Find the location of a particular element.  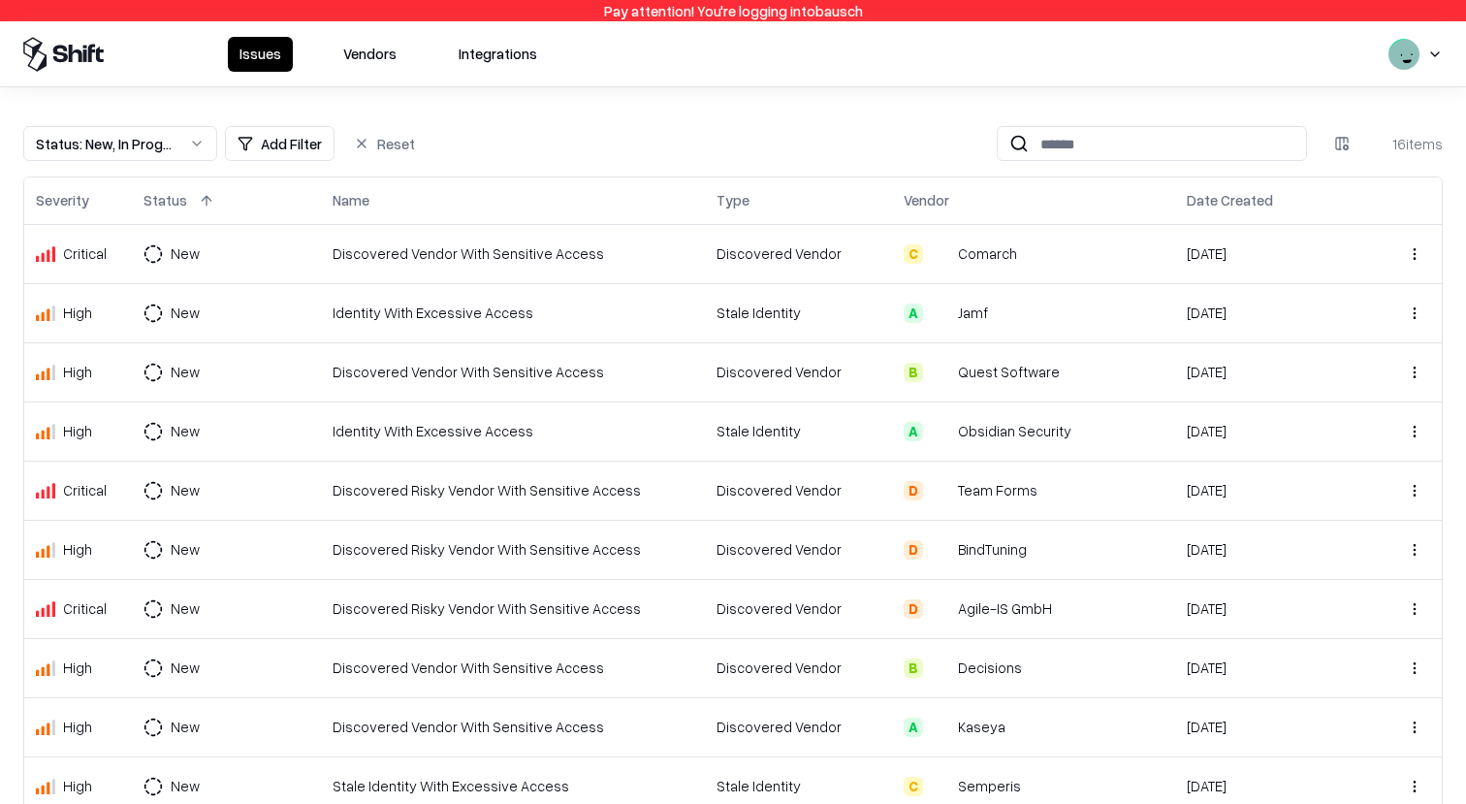

div: Comarch is located at coordinates (987, 253).